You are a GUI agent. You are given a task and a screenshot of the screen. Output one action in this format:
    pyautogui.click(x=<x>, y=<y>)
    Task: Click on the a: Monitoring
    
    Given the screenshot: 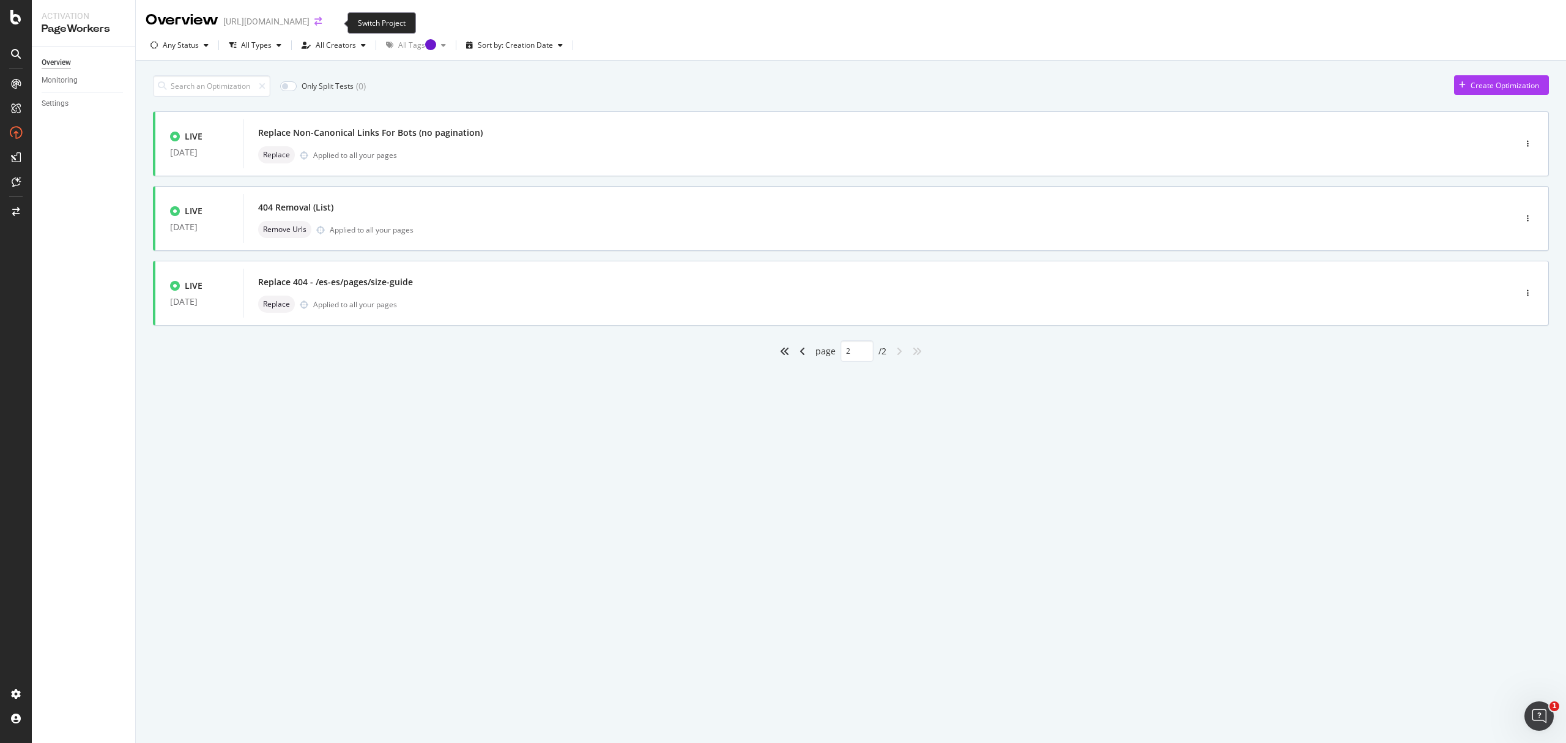 What is the action you would take?
    pyautogui.click(x=84, y=80)
    